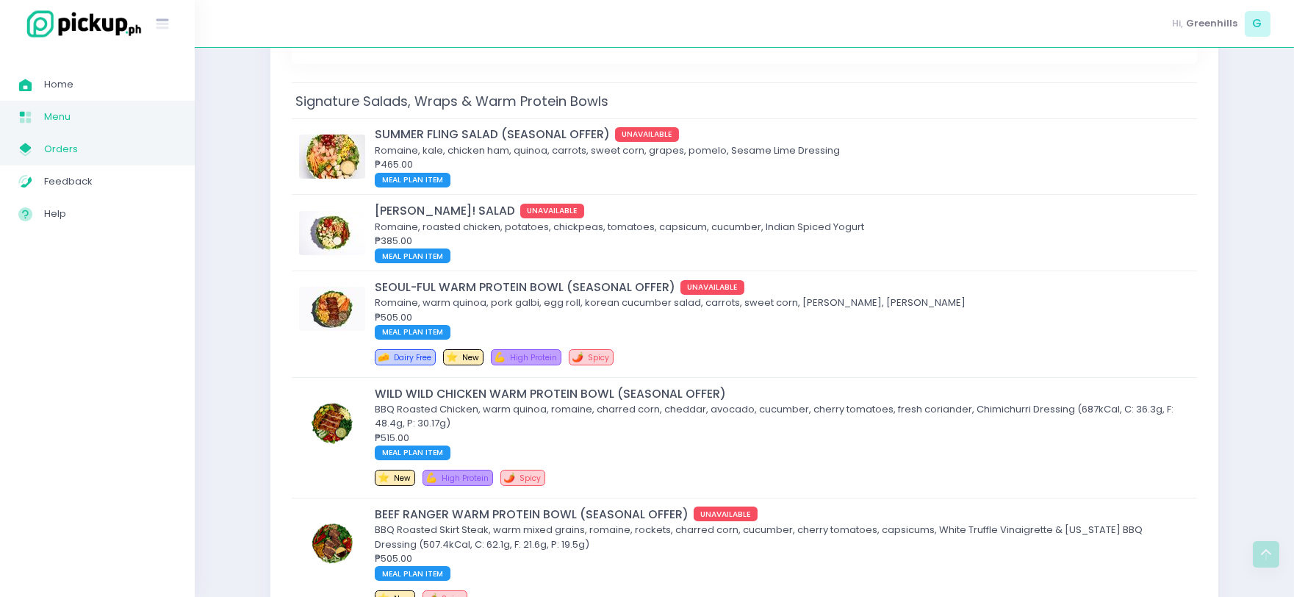  I want to click on img: logo, so click(81, 24).